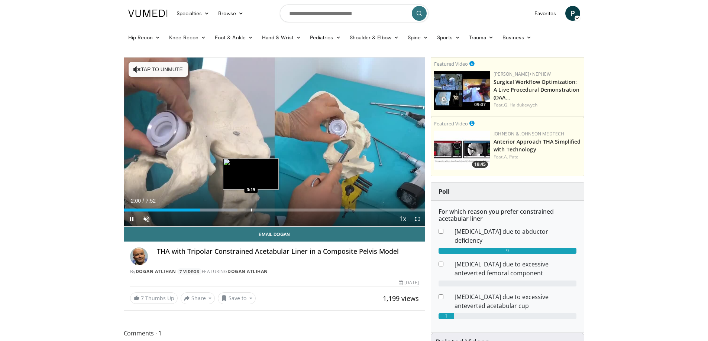  What do you see at coordinates (446, 317) in the screenshot?
I see `div: 1` at bounding box center [446, 317].